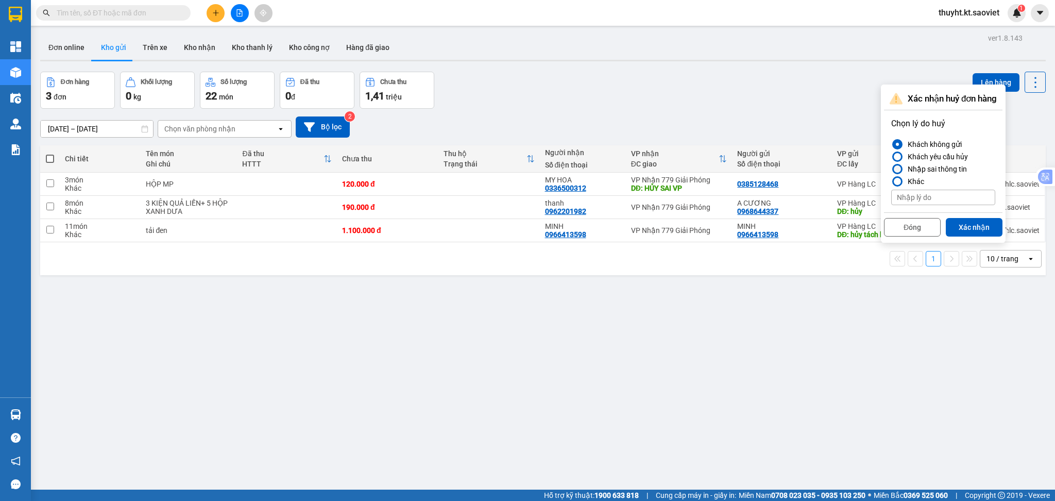 This screenshot has height=501, width=1055. I want to click on div: 3 KIỆN QUẢ LIỀN+ 5 HỘP XANH DƯA, so click(188, 207).